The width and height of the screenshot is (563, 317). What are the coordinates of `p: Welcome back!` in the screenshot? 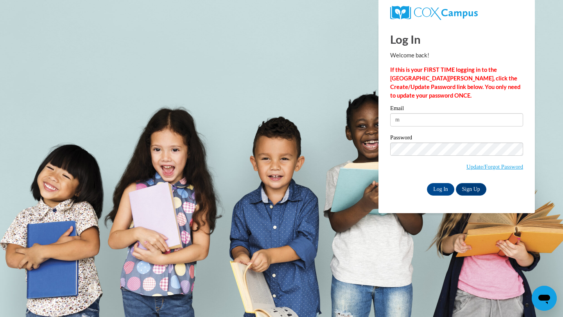 It's located at (457, 56).